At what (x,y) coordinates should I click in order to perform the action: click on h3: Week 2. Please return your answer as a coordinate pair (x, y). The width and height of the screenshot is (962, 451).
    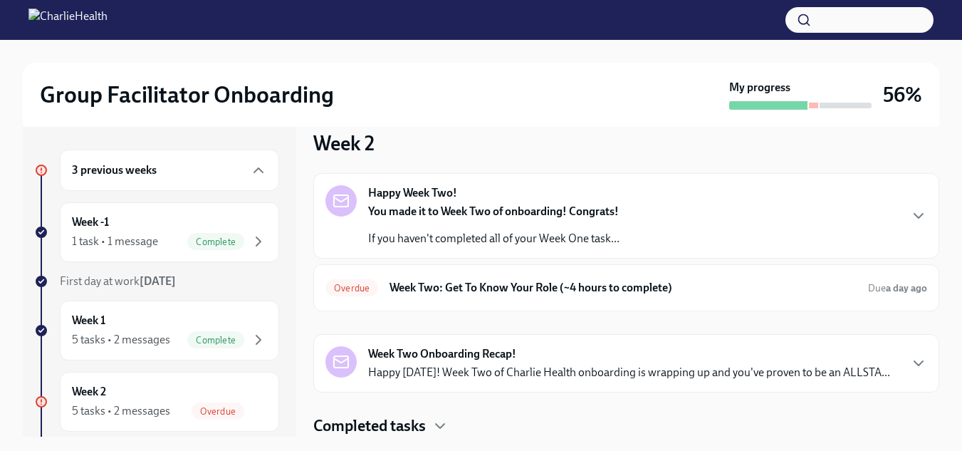
    Looking at the image, I should click on (344, 143).